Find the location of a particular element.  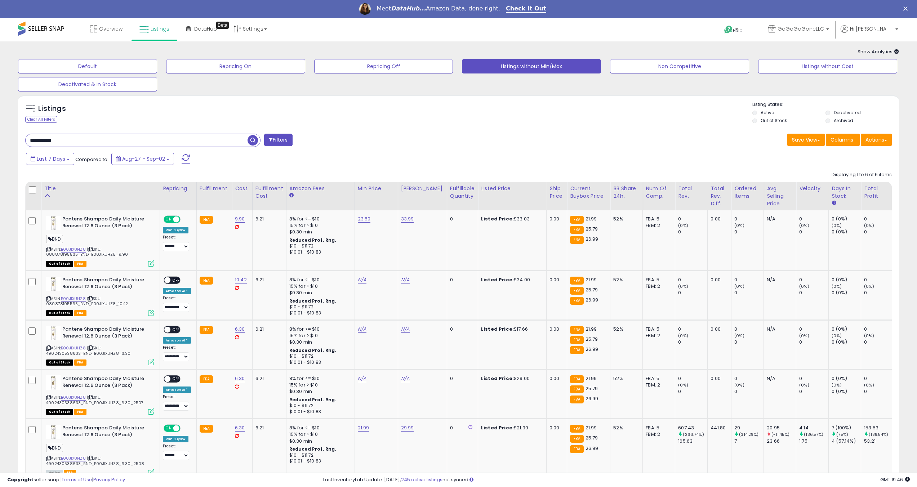

div: $10 - $11.72 is located at coordinates (319, 356).